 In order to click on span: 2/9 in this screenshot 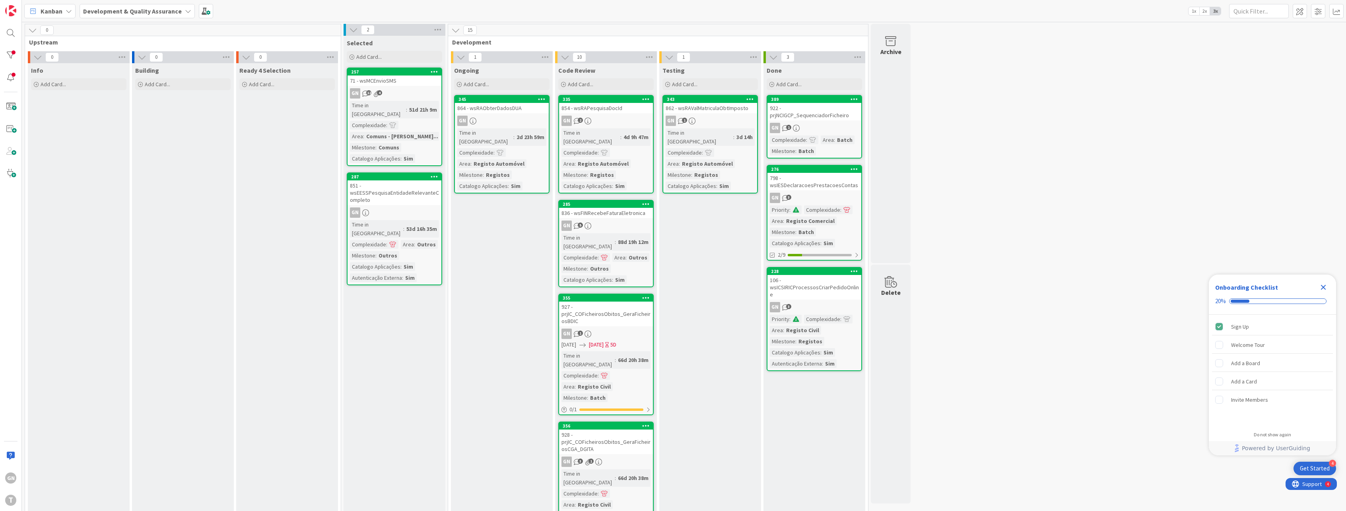, I will do `click(781, 255)`.